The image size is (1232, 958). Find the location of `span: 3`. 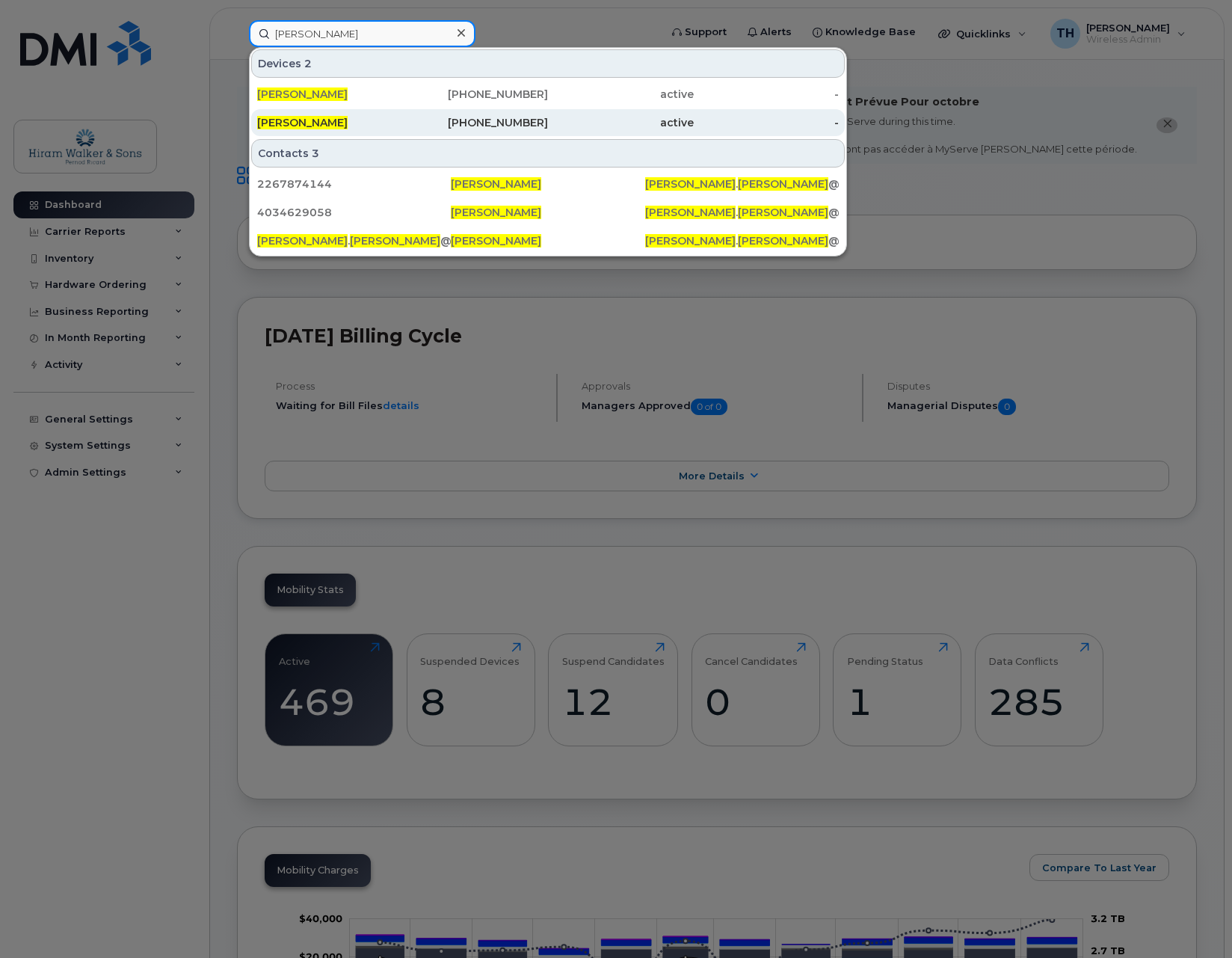

span: 3 is located at coordinates (315, 153).